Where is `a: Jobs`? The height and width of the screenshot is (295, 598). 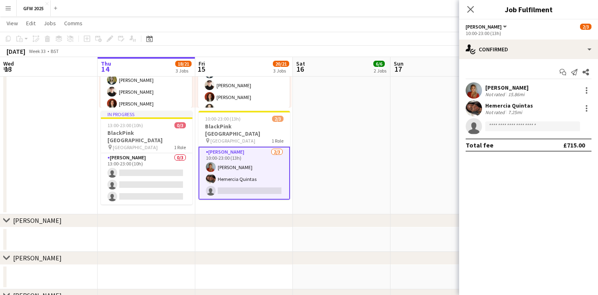 a: Jobs is located at coordinates (50, 23).